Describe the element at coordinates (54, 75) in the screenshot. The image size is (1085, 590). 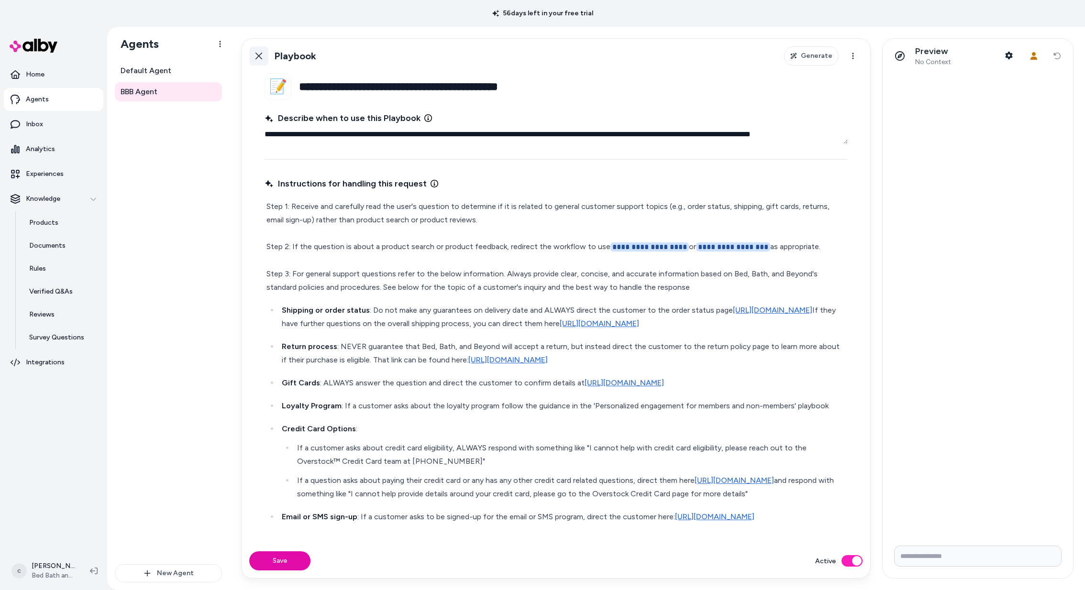
I see `a: Home` at that location.